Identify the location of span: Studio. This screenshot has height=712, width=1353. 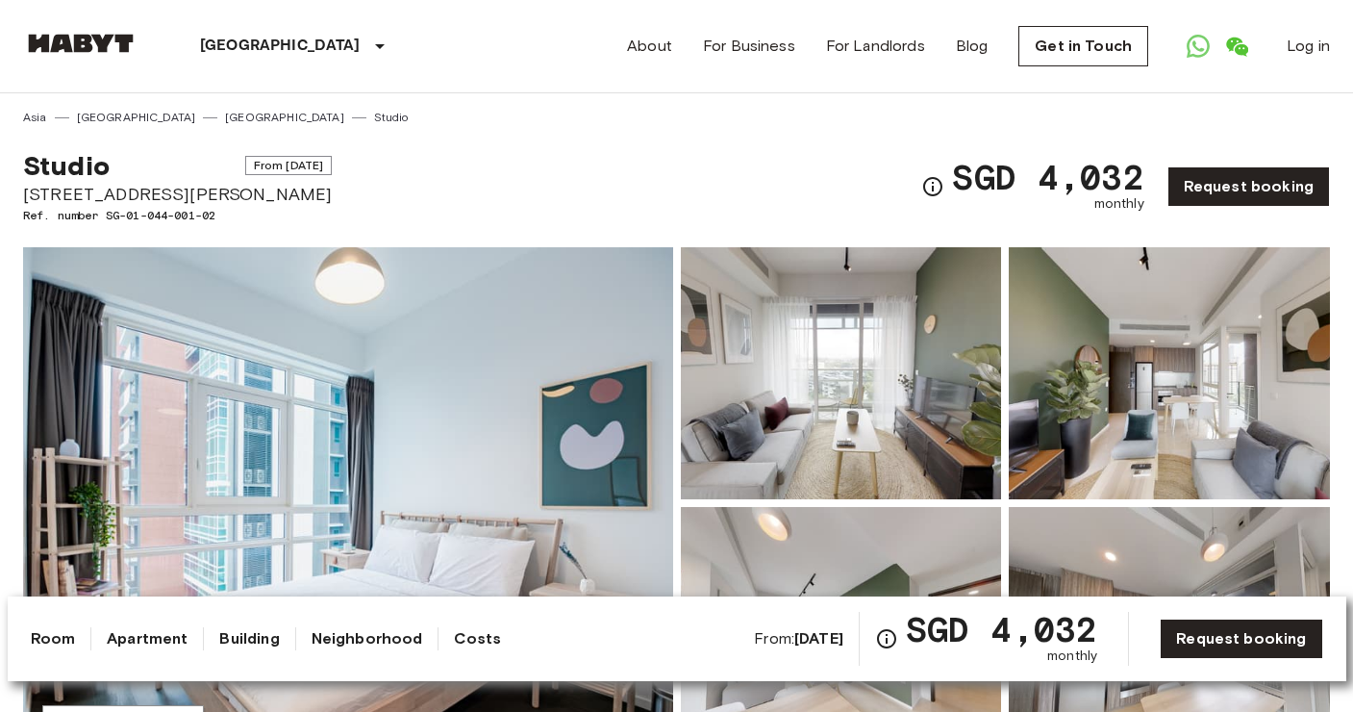
(66, 165).